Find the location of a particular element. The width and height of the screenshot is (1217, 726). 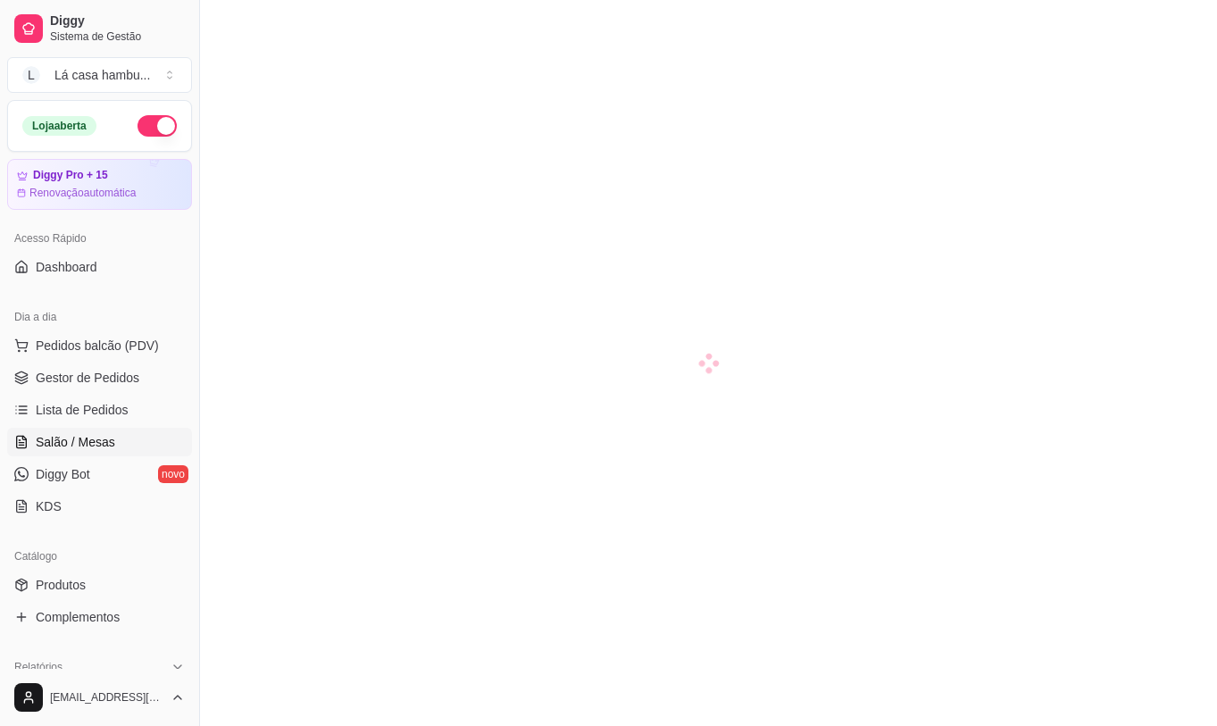

a: Diggy Pro + 15Renovaçãoautomática is located at coordinates (99, 184).